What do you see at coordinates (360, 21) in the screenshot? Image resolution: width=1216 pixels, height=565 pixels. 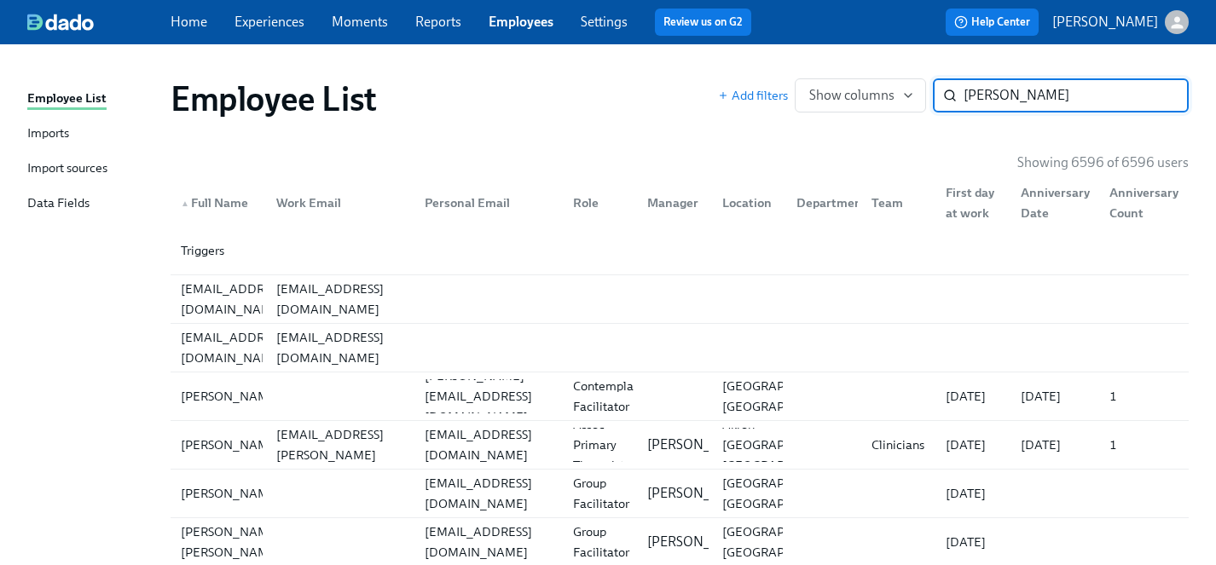 I see `a: Moments` at bounding box center [360, 21].